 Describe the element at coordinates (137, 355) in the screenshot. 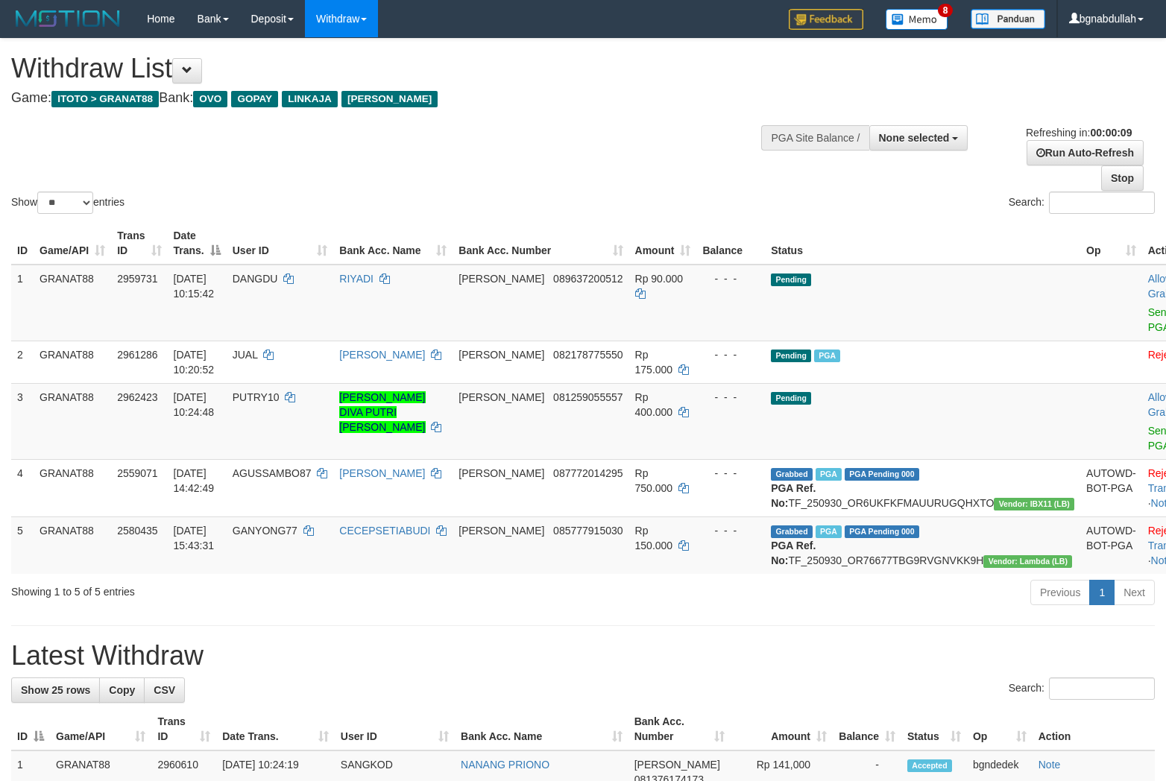

I see `span: 2961286` at that location.